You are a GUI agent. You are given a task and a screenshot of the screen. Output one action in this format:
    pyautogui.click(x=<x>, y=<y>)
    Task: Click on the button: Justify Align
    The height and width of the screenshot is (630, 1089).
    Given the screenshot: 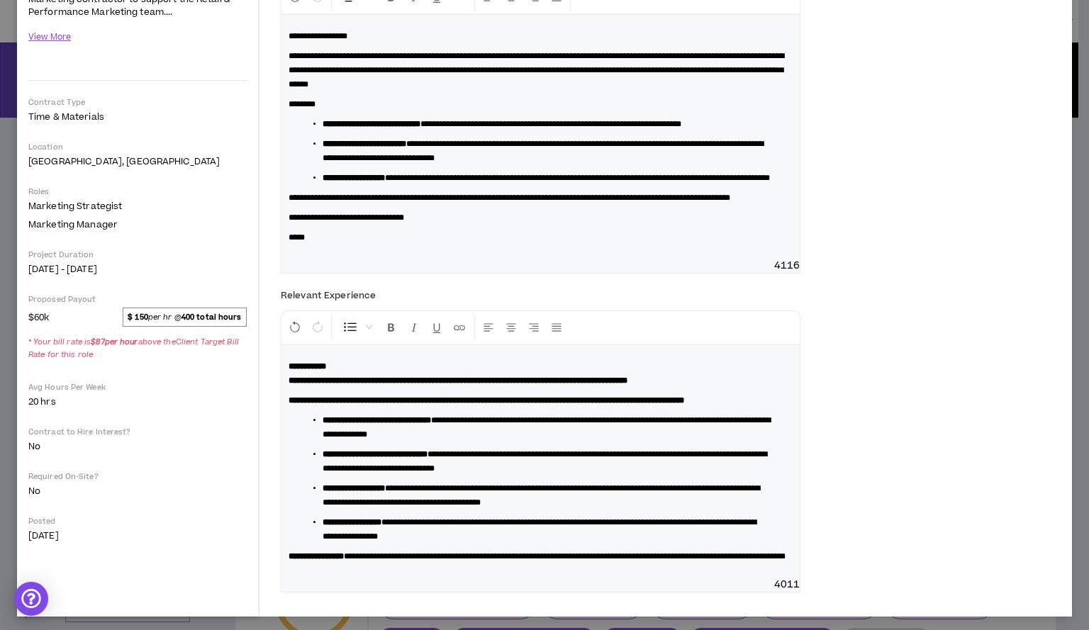 What is the action you would take?
    pyautogui.click(x=556, y=328)
    